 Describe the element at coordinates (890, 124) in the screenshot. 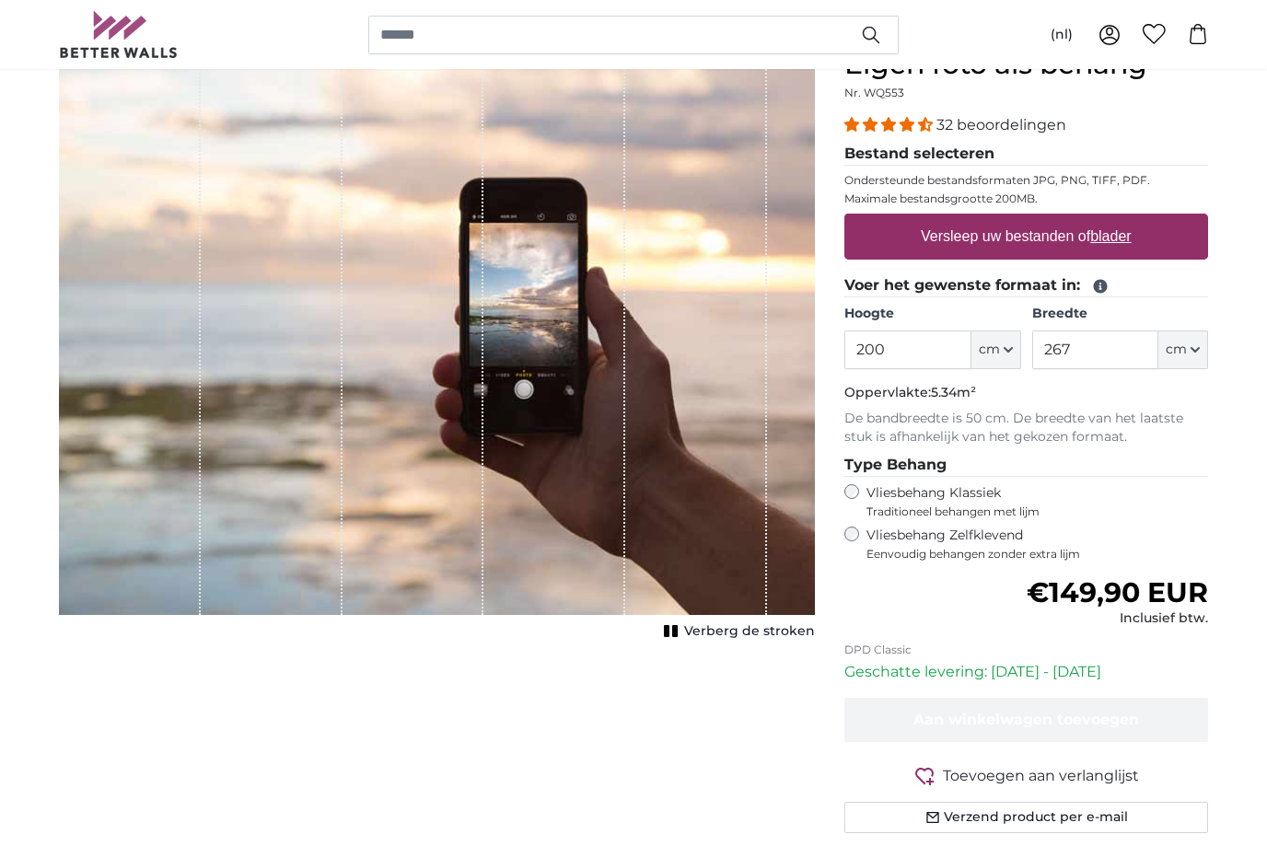

I see `span: 4.31 stars` at that location.